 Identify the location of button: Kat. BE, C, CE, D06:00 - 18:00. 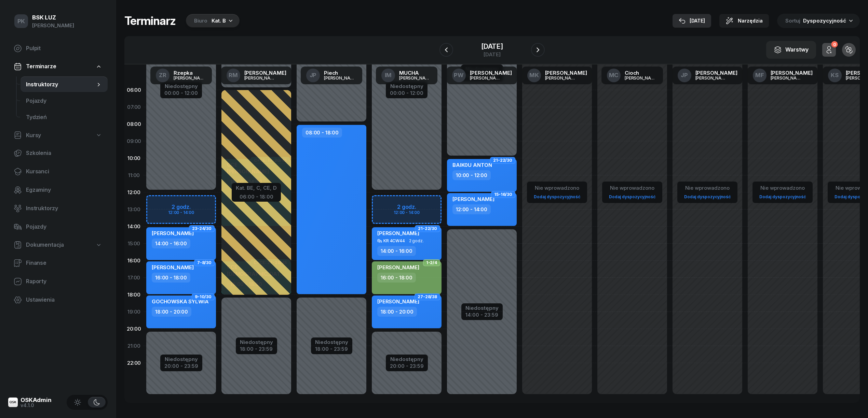
(256, 192).